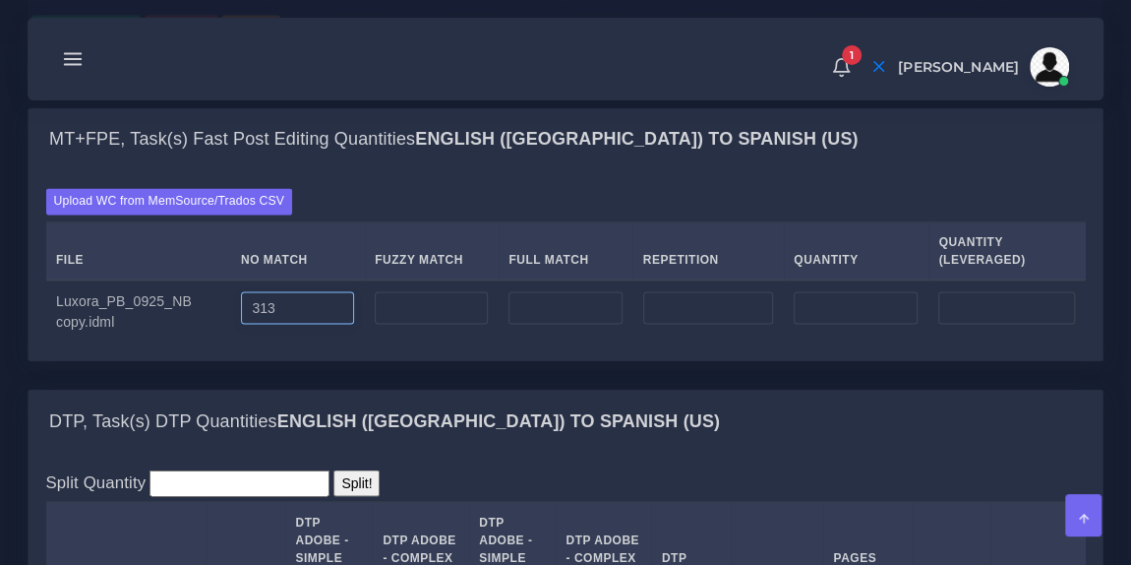 This screenshot has width=1131, height=565. I want to click on span: 1, so click(852, 55).